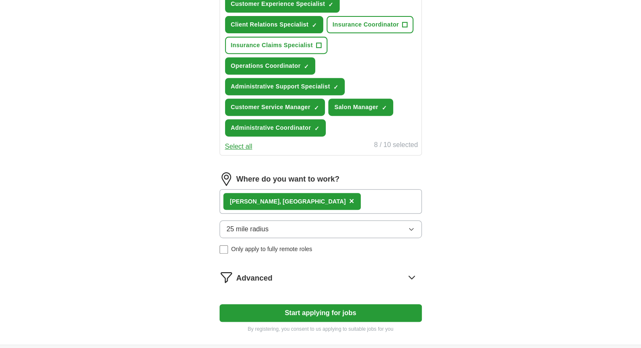 The image size is (641, 348). What do you see at coordinates (360, 107) in the screenshot?
I see `button: Salon Manager✓` at bounding box center [360, 107].